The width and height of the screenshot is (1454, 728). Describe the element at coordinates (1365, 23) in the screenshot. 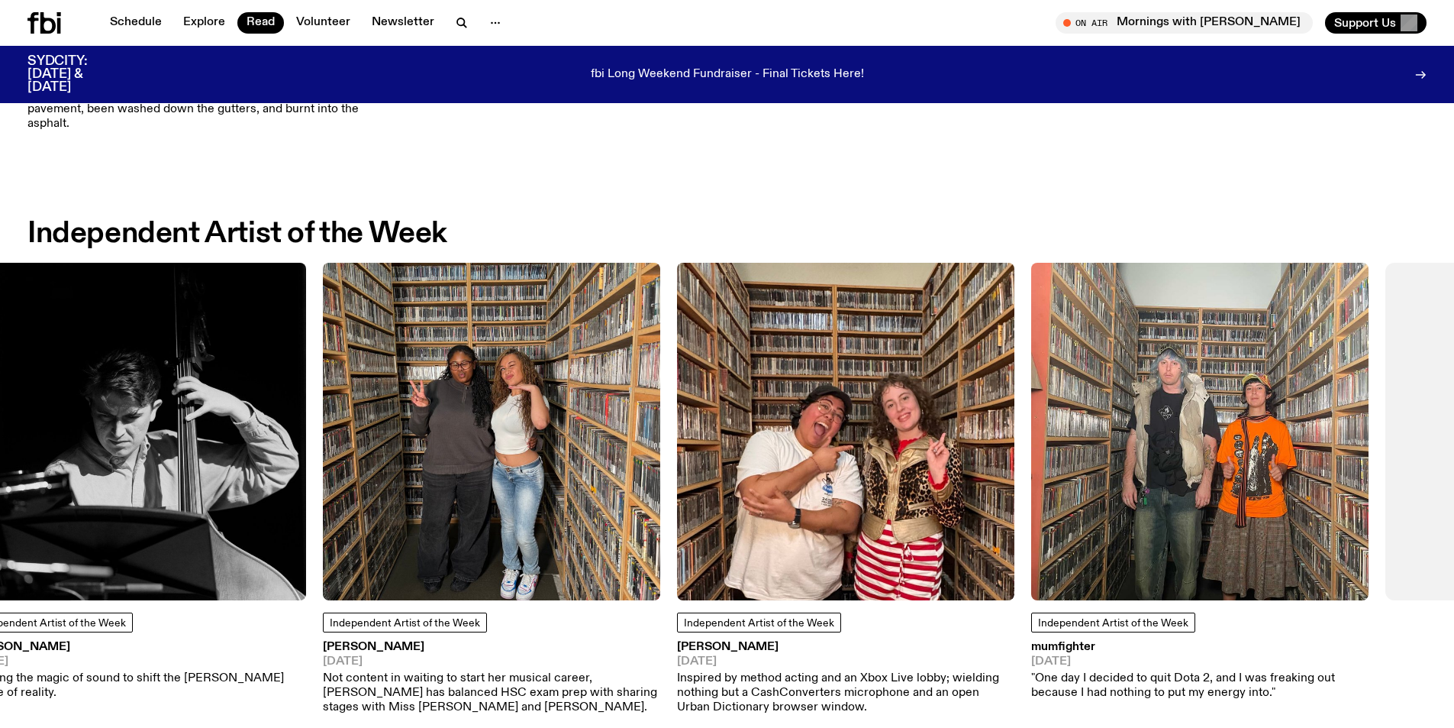

I see `span: Support Us` at that location.